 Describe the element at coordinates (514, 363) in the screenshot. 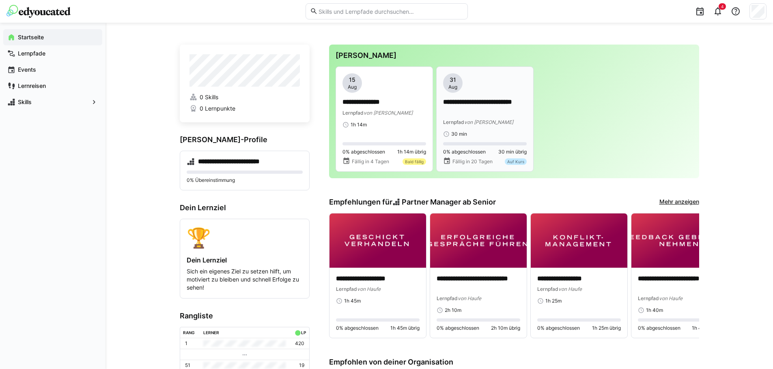

I see `h3: Empfohlen von deiner Organisation` at that location.